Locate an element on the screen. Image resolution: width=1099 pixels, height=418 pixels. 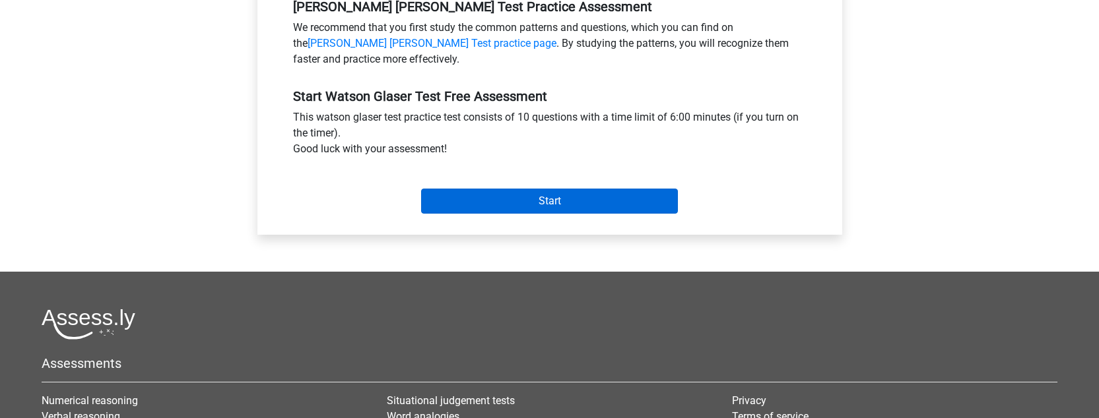
img: Assessly logo is located at coordinates (88, 324).